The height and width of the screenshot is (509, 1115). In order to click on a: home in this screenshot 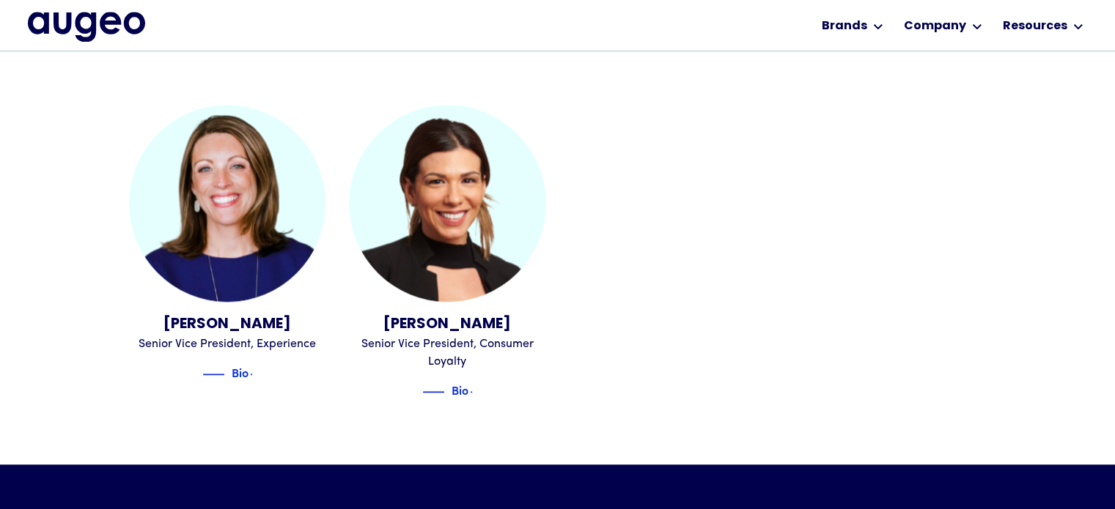, I will do `click(87, 26)`.